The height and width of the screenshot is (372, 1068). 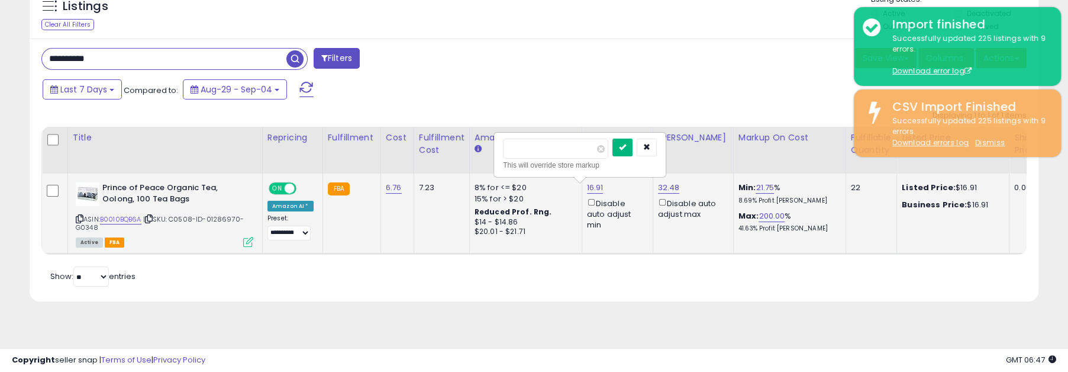 I want to click on div: Fulfillable Quantity, so click(x=871, y=144).